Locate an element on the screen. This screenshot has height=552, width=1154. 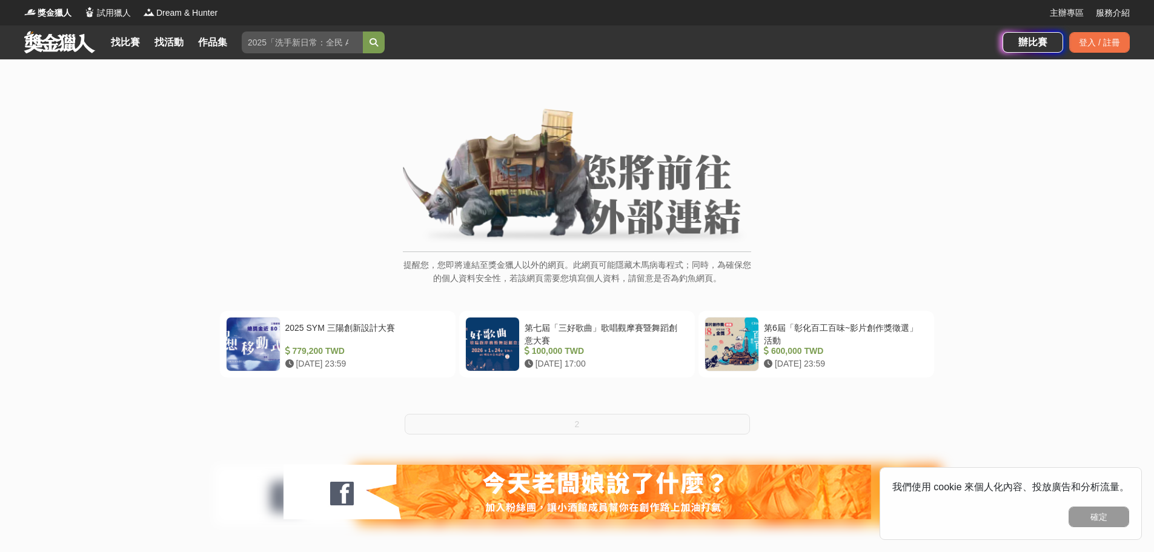
div: 登入 / 註冊 is located at coordinates (1100, 42).